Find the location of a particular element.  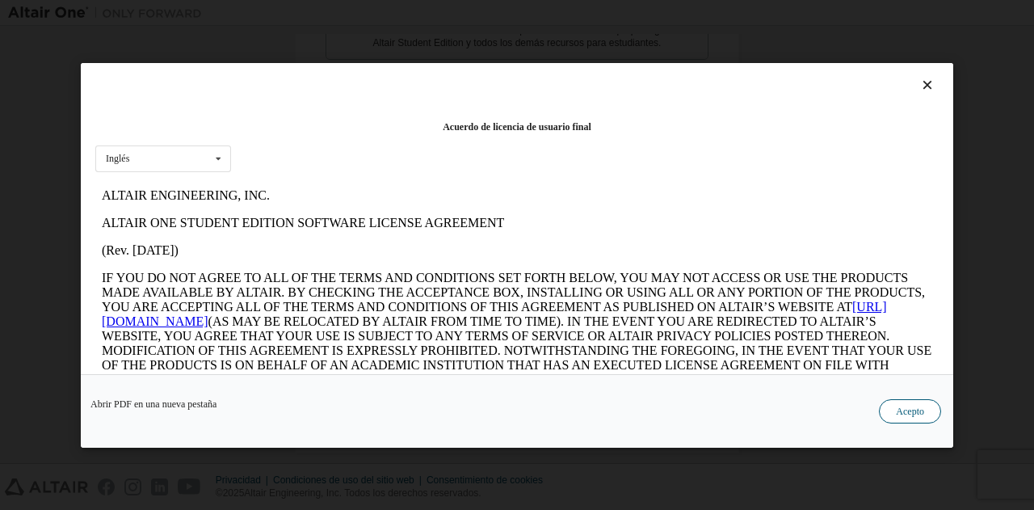

font: Acepto is located at coordinates (910, 410).